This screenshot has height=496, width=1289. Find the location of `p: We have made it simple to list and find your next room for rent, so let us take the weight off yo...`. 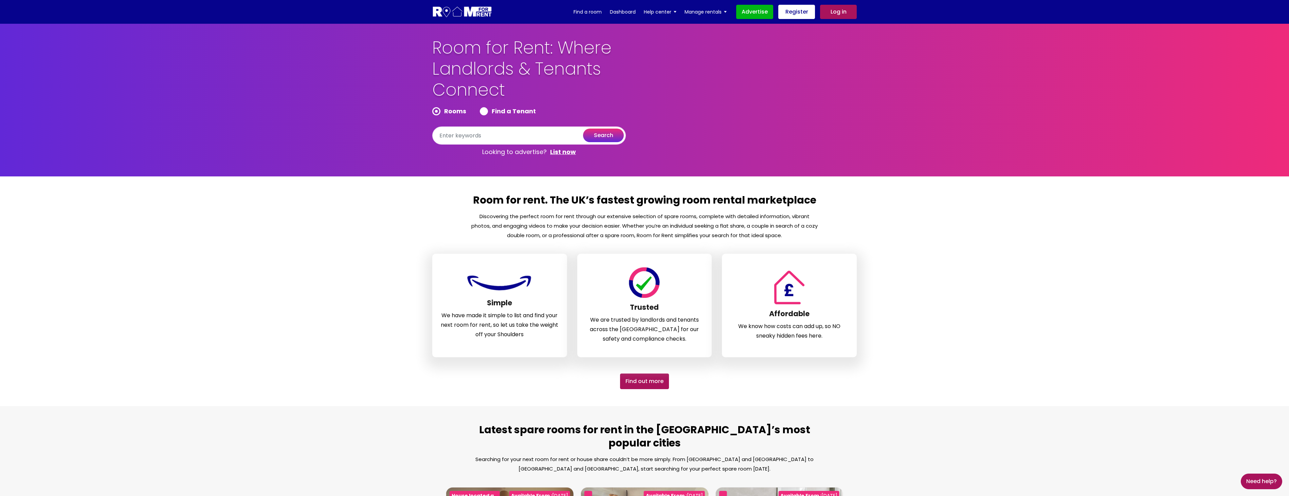

p: We have made it simple to list and find your next room for rent, so let us take the weight off yo... is located at coordinates (500, 325).